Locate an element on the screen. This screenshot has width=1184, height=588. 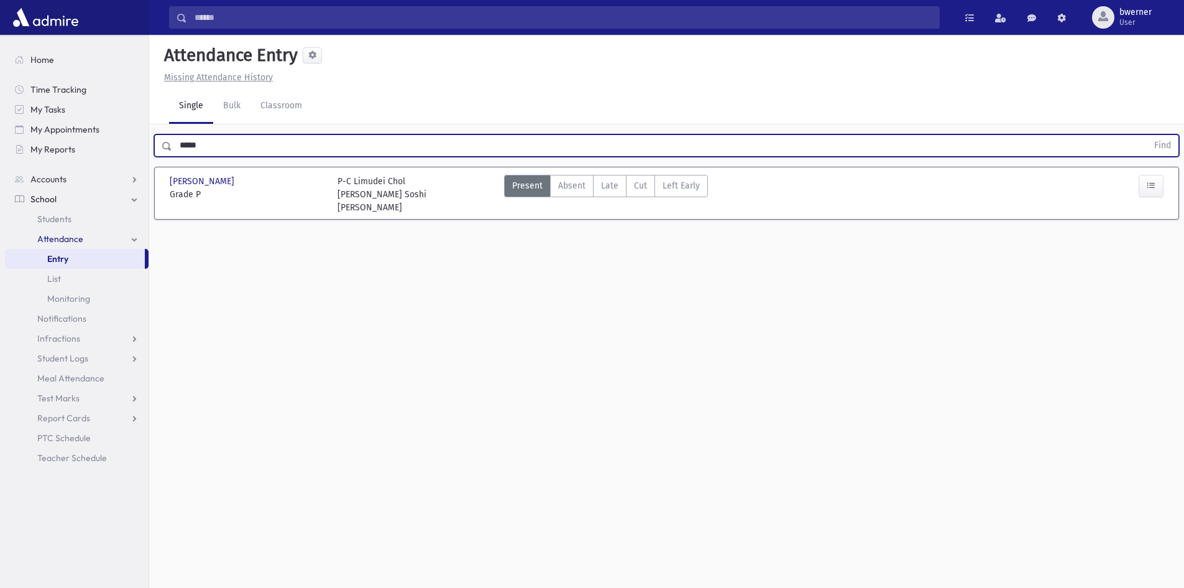
span: Accounts is located at coordinates (48, 179).